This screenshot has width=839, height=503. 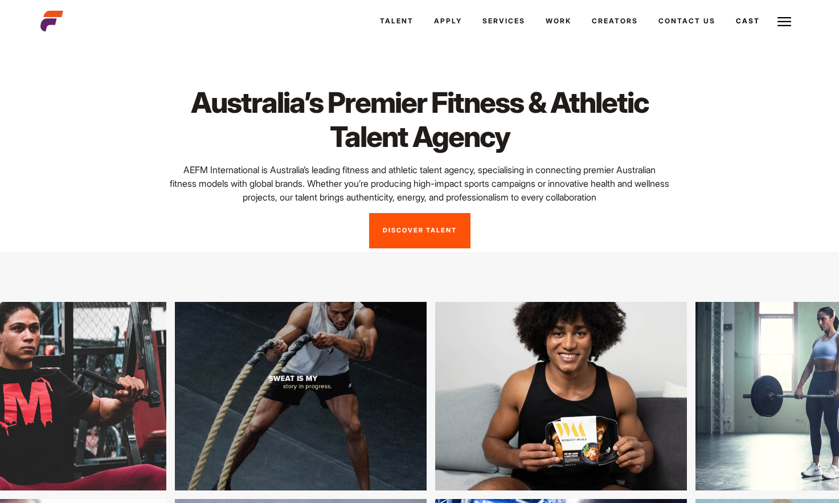 I want to click on img: kghjhb, so click(x=518, y=396).